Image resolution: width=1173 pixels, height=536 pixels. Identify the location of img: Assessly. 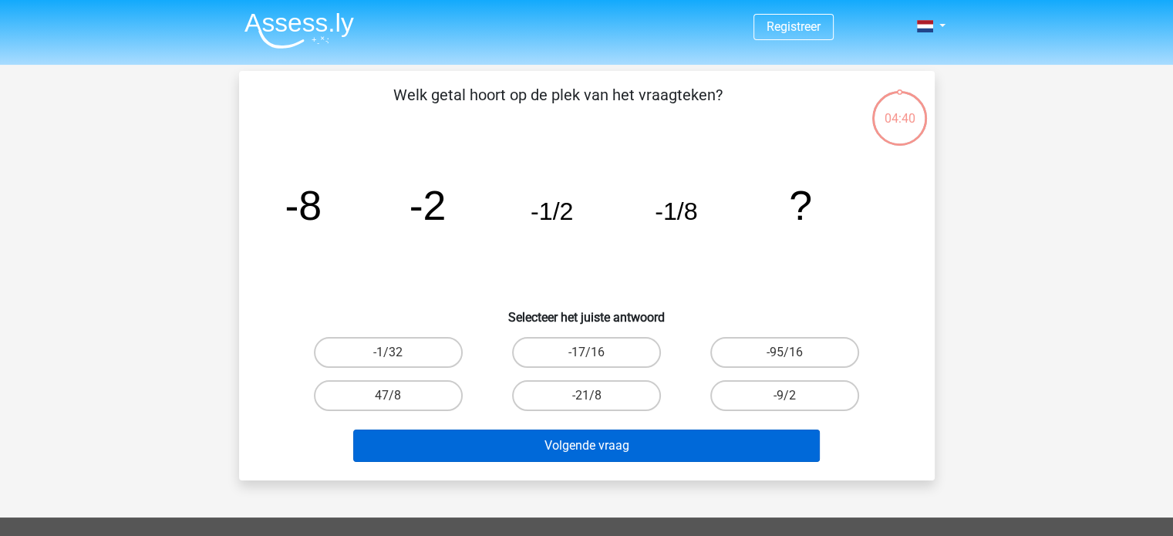
(299, 30).